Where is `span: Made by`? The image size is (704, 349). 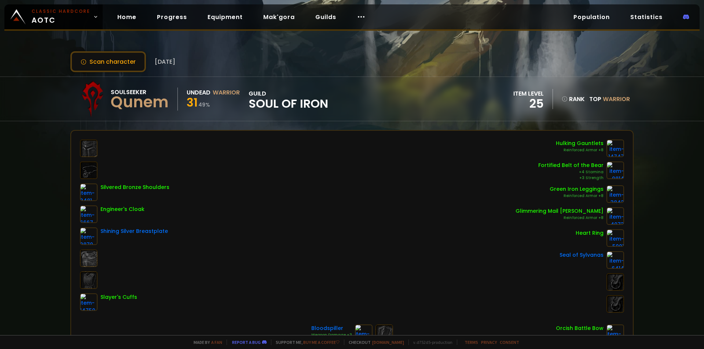 span: Made by is located at coordinates (206, 342).